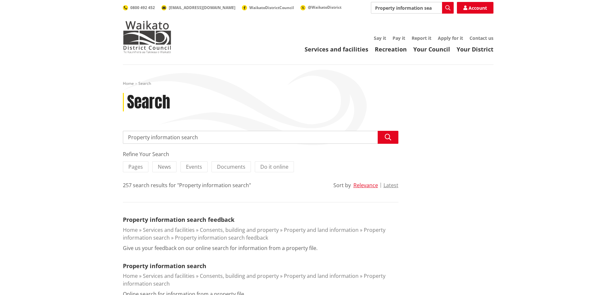 The width and height of the screenshot is (616, 295). What do you see at coordinates (380, 38) in the screenshot?
I see `a: Say it` at bounding box center [380, 38].